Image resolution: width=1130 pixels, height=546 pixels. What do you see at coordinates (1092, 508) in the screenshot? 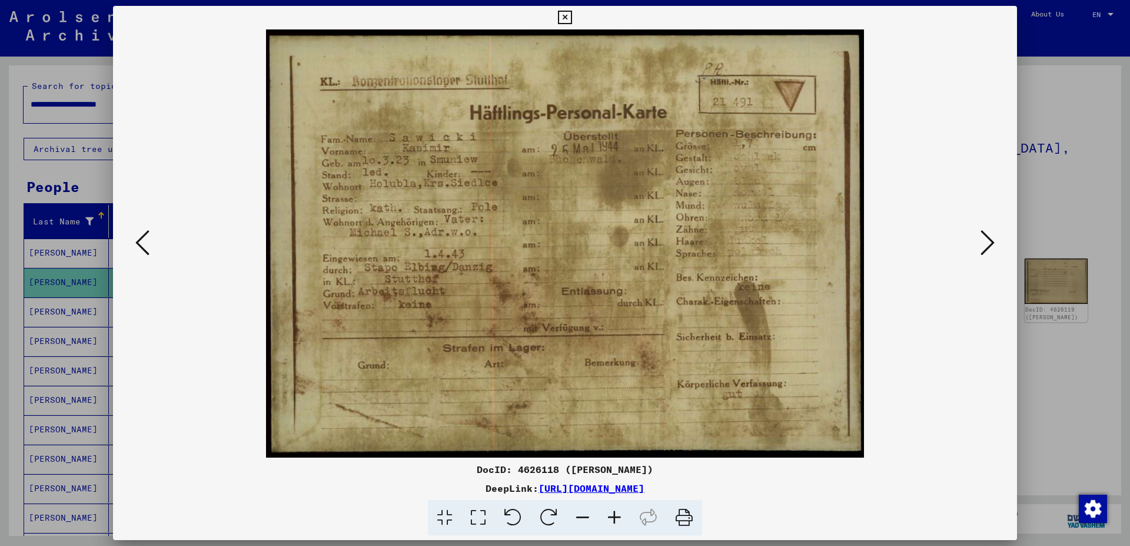
I see `div: Change consent` at bounding box center [1092, 508].